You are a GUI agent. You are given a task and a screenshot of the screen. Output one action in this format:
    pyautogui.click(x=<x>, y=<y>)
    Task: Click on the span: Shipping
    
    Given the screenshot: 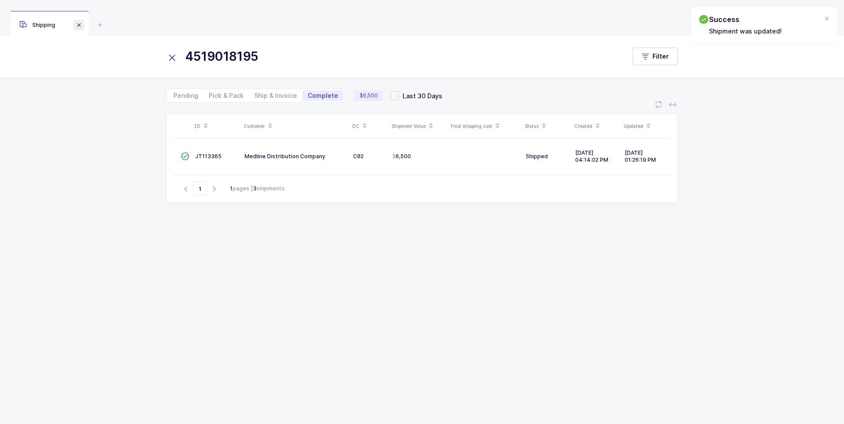 What is the action you would take?
    pyautogui.click(x=37, y=25)
    